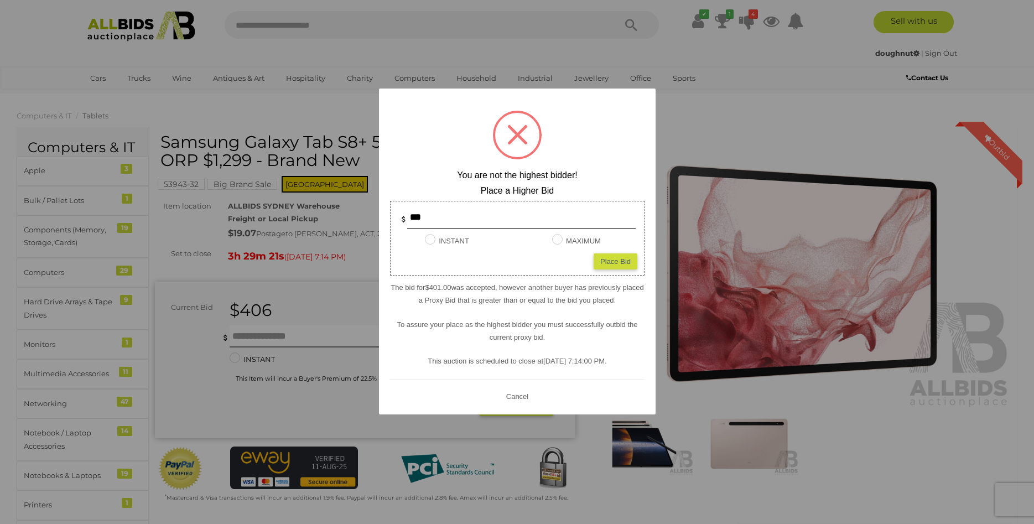 This screenshot has width=1034, height=524. What do you see at coordinates (517, 361) in the screenshot?
I see `p: This auction is scheduled to close at .` at bounding box center [517, 361].